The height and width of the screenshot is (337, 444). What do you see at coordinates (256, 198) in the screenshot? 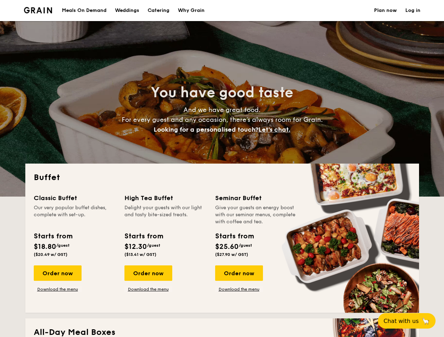
I see `div: Seminar Buffet` at bounding box center [256, 198].